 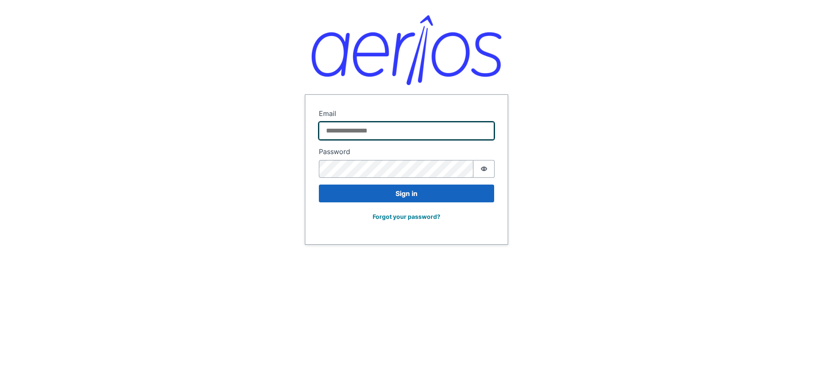 I want to click on button: Show password, so click(x=484, y=169).